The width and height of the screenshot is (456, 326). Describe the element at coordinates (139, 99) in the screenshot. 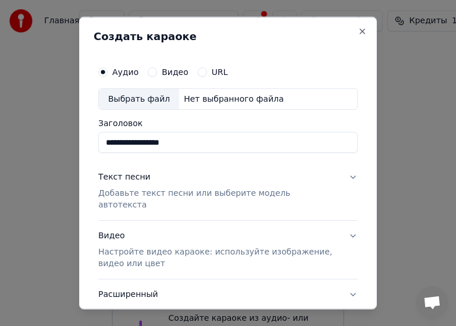

I see `div: Выбрать файл` at that location.